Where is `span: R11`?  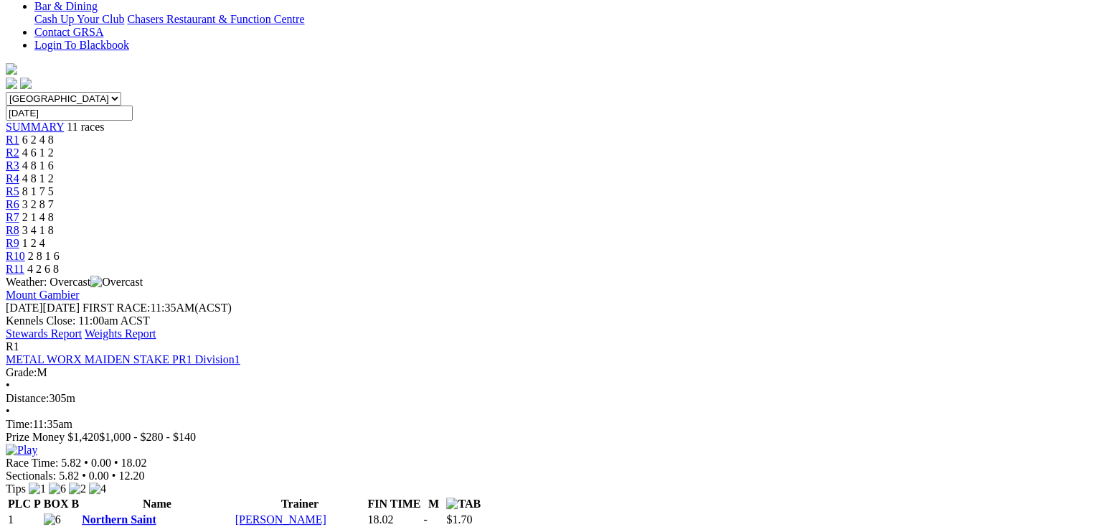
span: R11 is located at coordinates (15, 268).